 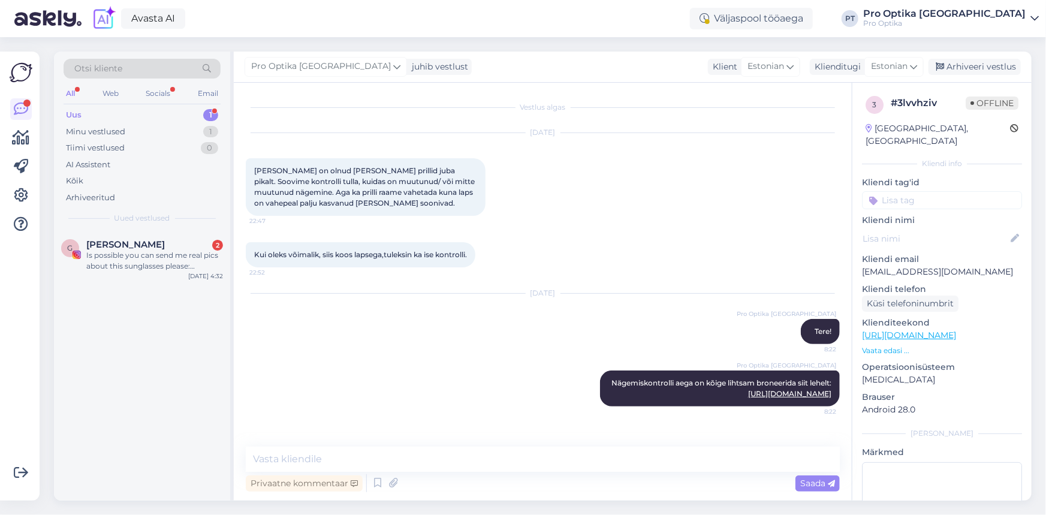 What do you see at coordinates (992, 103) in the screenshot?
I see `span: Offline` at bounding box center [992, 103].